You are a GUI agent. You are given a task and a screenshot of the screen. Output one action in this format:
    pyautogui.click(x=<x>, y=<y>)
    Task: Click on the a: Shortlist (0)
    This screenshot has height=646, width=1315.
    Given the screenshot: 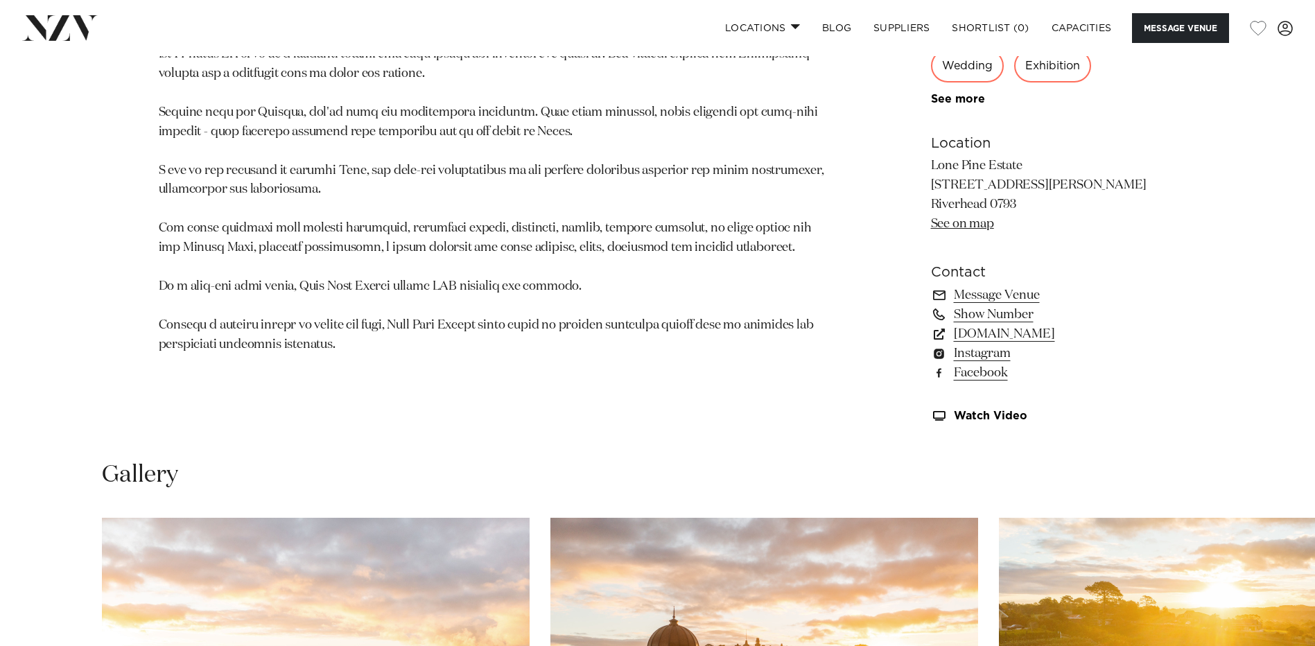 What is the action you would take?
    pyautogui.click(x=990, y=28)
    